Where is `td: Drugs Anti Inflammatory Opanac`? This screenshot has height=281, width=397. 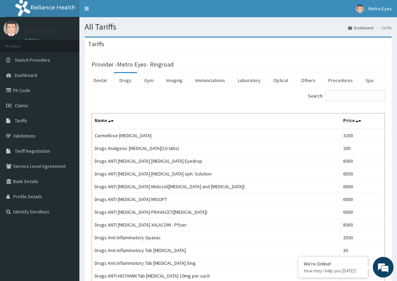
td: Drugs Anti Inflammatory Opanac is located at coordinates (216, 238).